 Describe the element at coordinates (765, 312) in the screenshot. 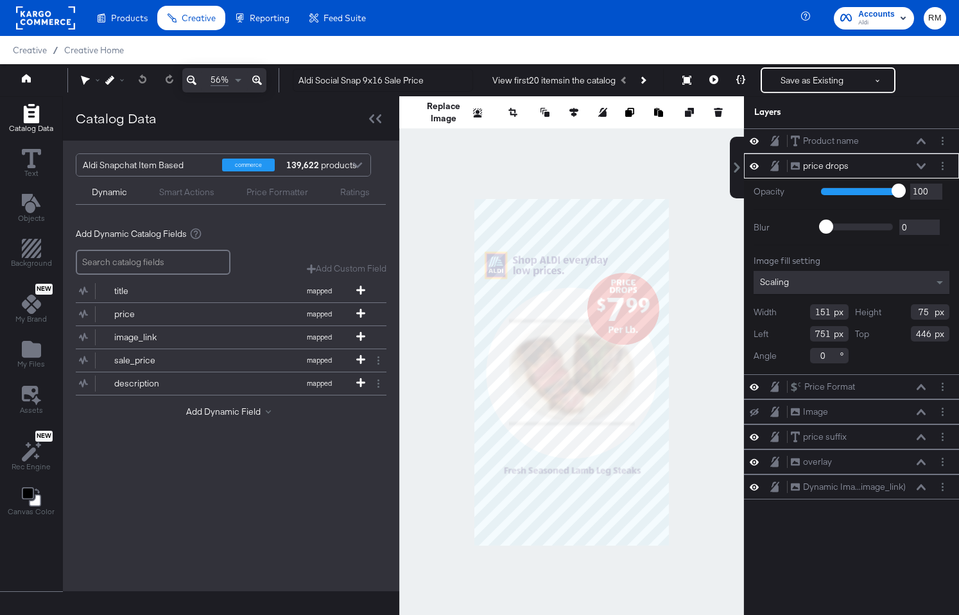

I see `label: Width` at that location.